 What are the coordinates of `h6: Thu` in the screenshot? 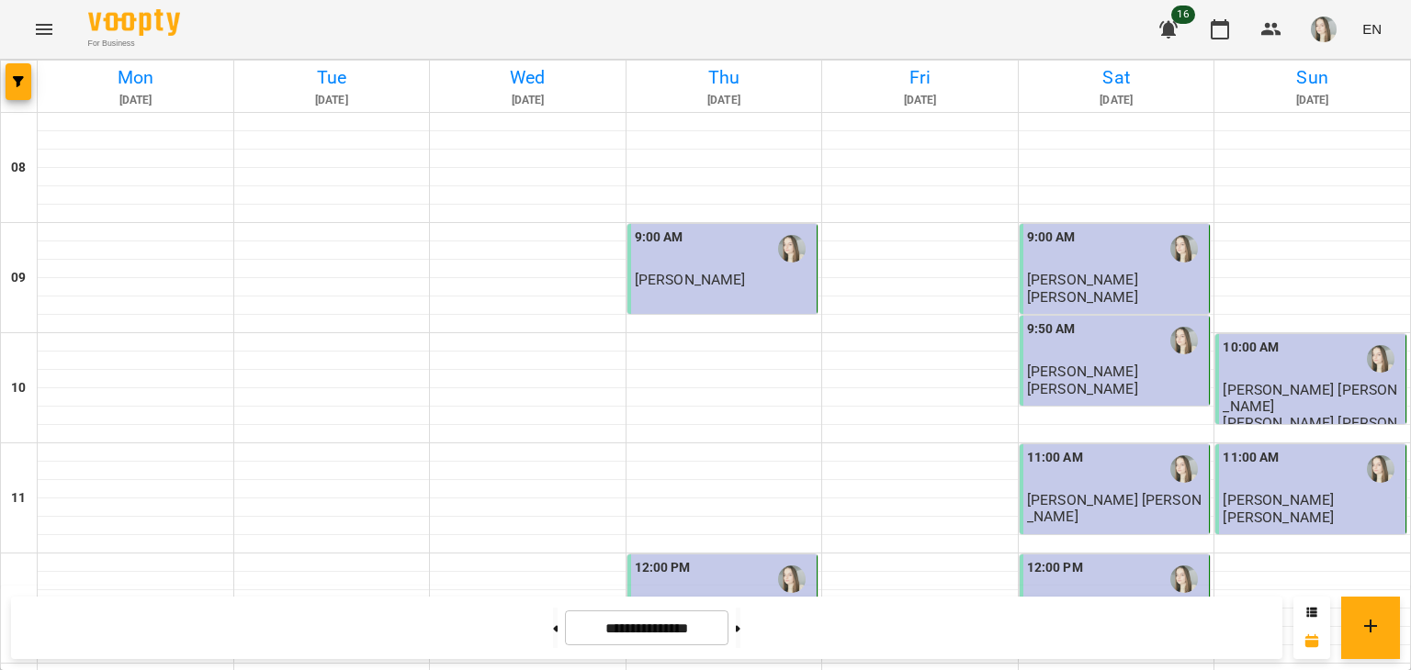 It's located at (724, 77).